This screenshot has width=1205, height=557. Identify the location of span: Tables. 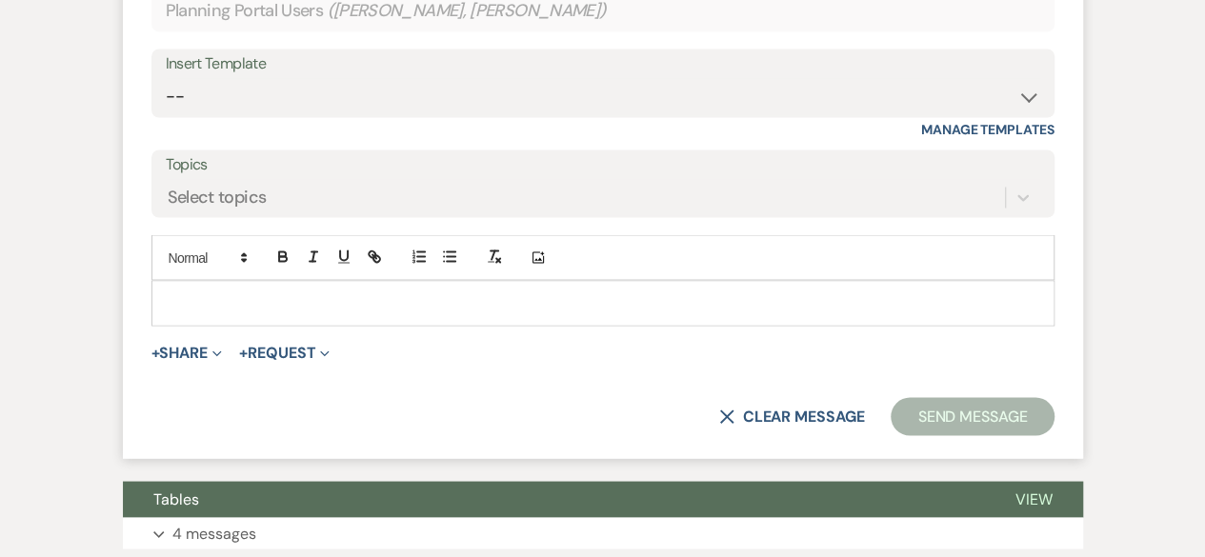
(176, 498).